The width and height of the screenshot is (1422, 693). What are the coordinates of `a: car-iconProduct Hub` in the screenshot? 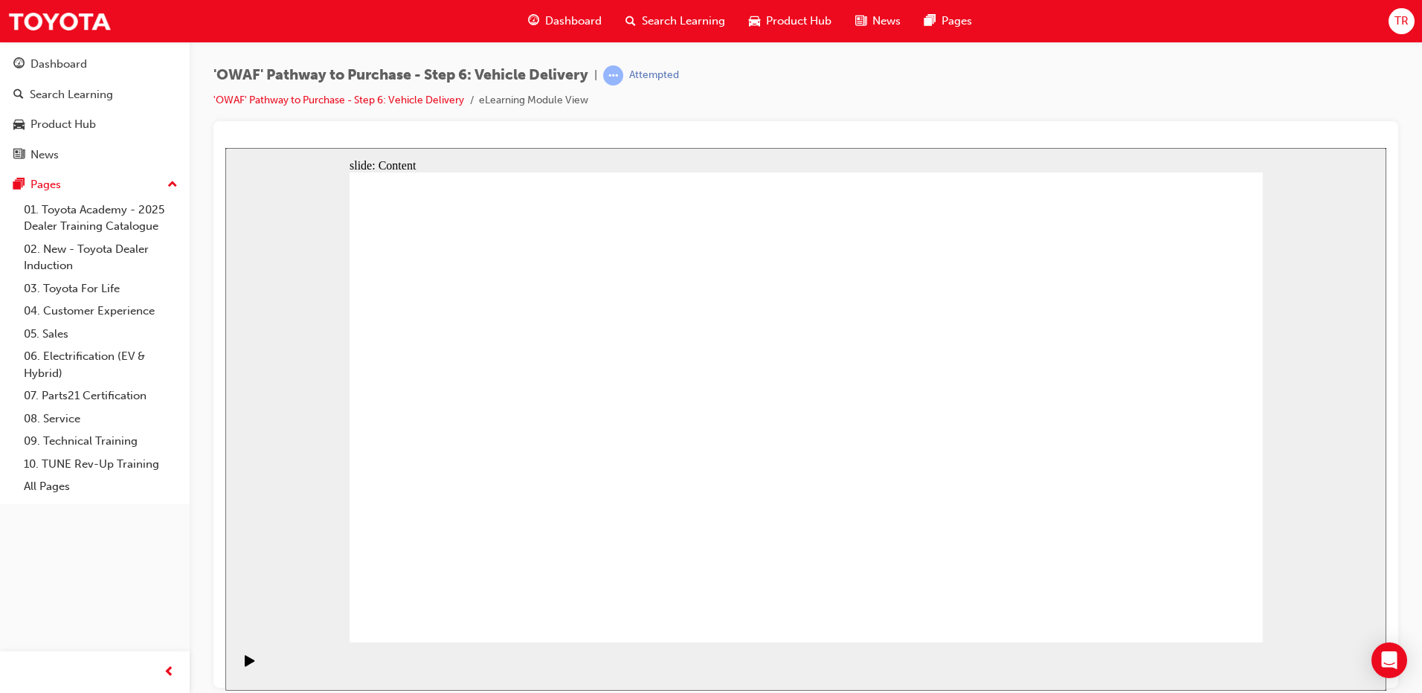 It's located at (790, 21).